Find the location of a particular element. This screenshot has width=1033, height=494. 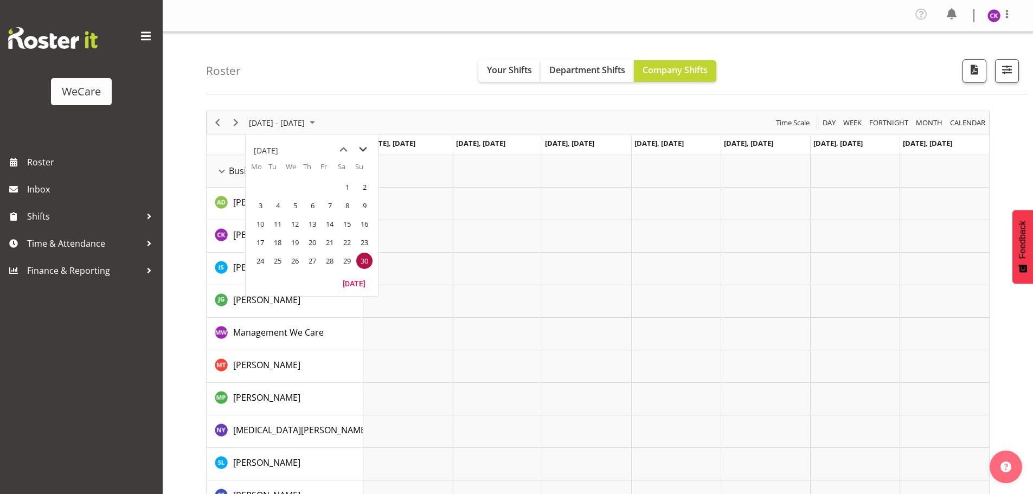

span: Saturday, June 29, 2024 is located at coordinates (347, 261).